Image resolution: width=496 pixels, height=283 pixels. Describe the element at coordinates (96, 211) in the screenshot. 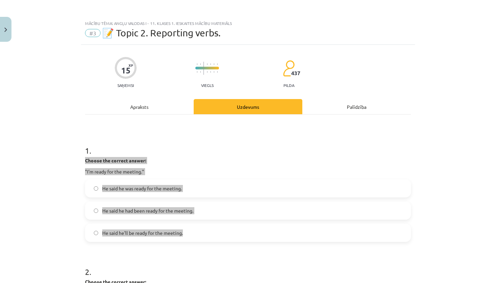

I see `input: He said he had been ready for the meeting.` at that location.